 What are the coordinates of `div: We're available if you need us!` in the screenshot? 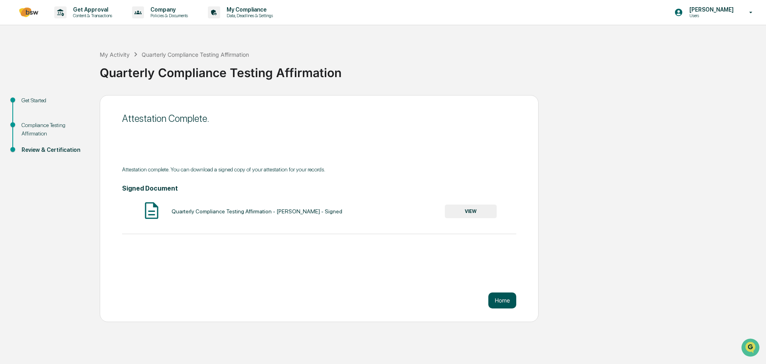 It's located at (64, 72).